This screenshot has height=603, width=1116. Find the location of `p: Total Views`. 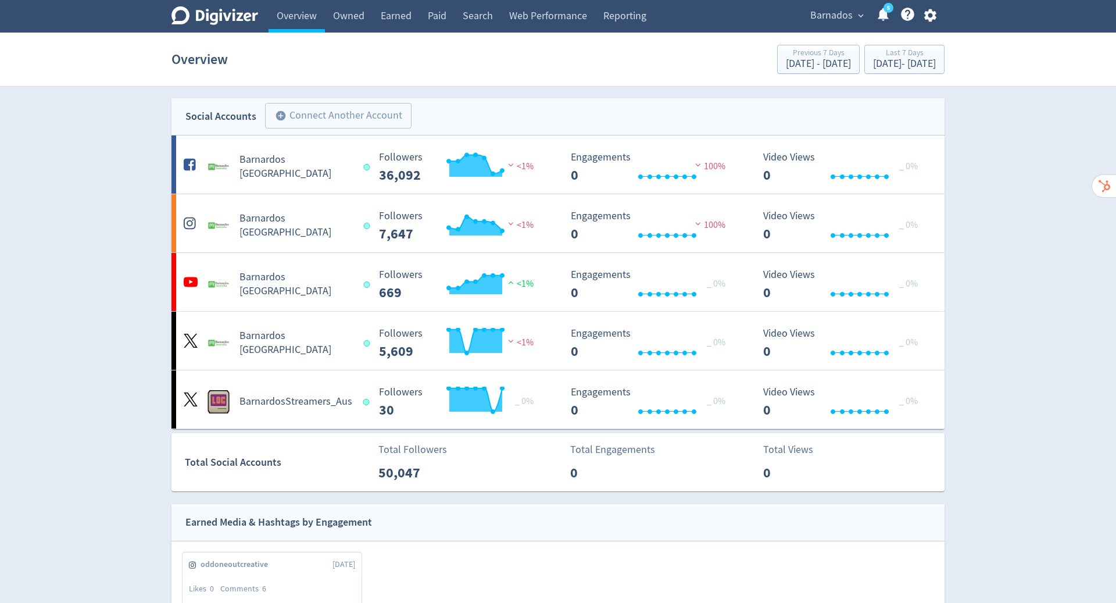

p: Total Views is located at coordinates (796, 449).